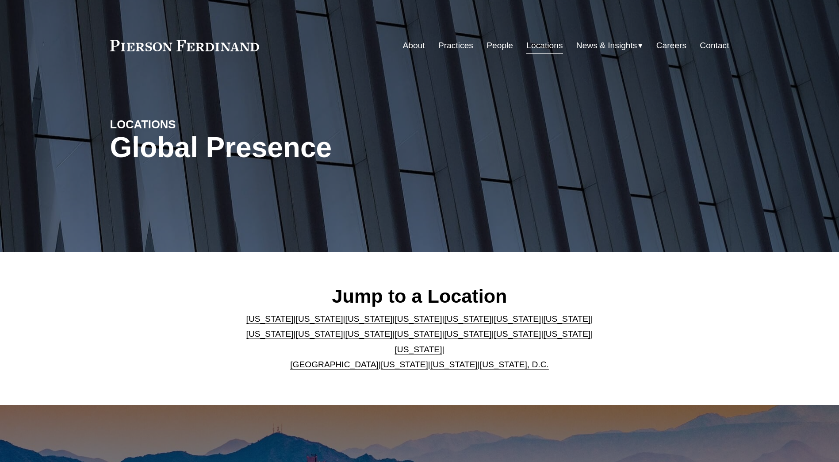 The image size is (839, 462). What do you see at coordinates (187, 124) in the screenshot?
I see `h4: LOCATIONS` at bounding box center [187, 124].